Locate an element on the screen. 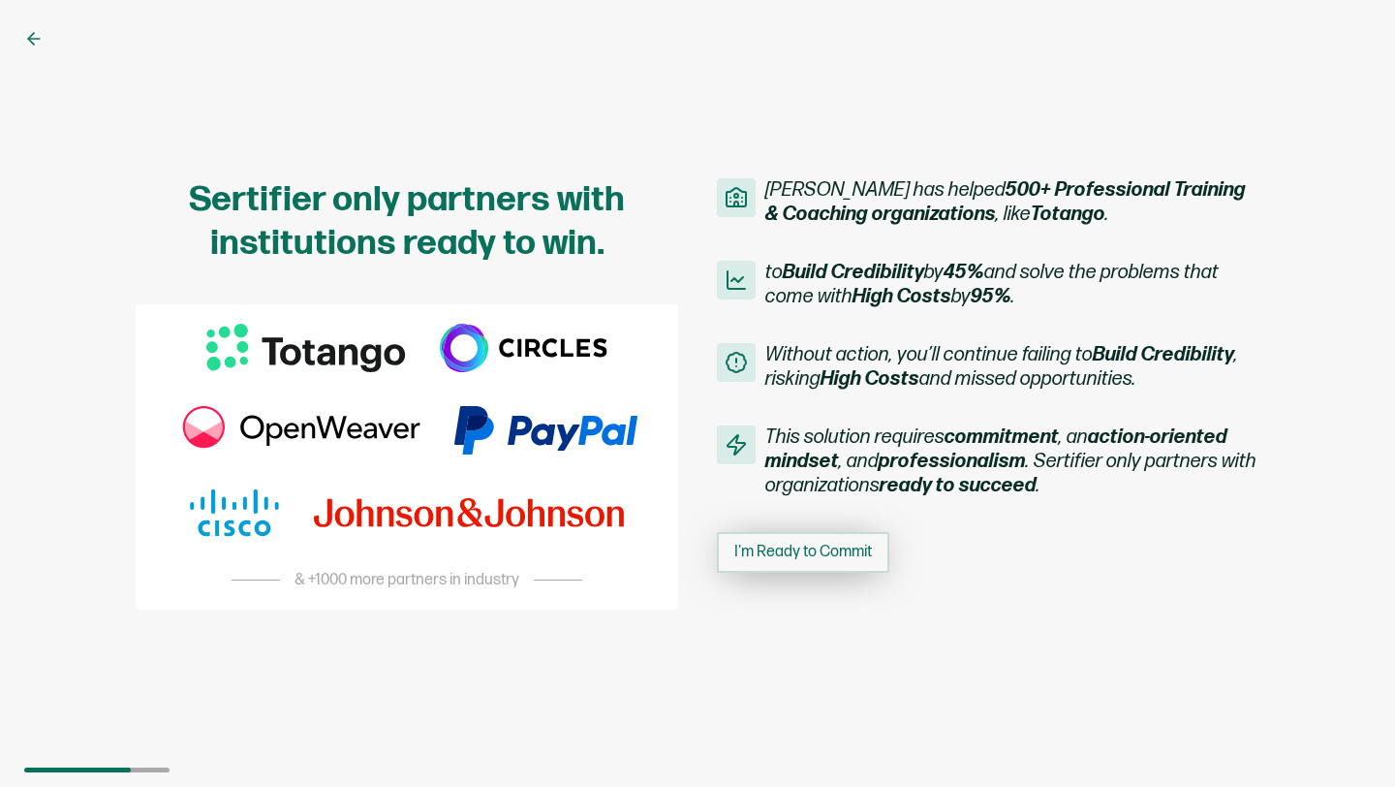  b: 95% is located at coordinates (991, 296).